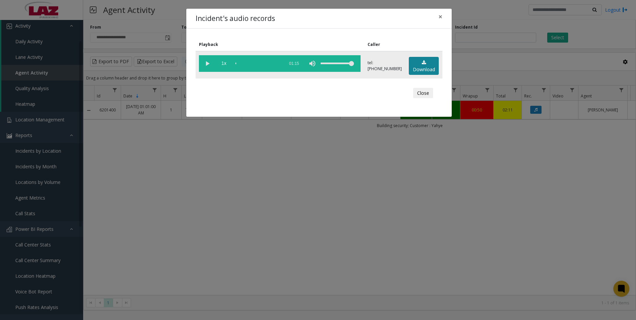  What do you see at coordinates (385, 45) in the screenshot?
I see `th: Caller` at bounding box center [385, 45].